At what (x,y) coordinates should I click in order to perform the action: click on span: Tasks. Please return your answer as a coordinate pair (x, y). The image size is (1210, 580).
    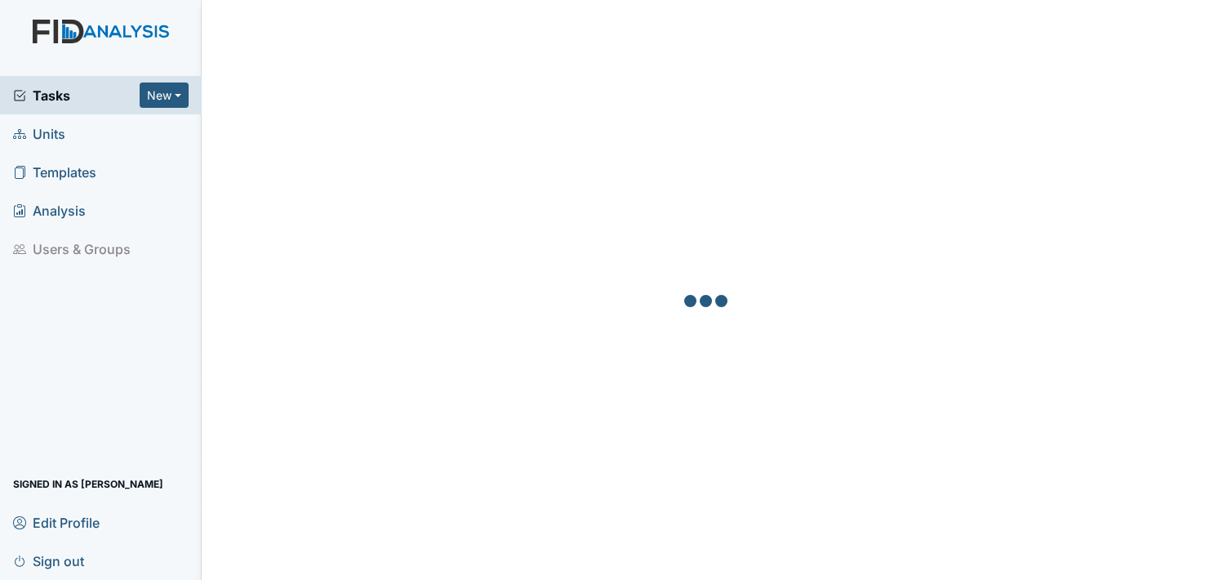
    Looking at the image, I should click on (76, 96).